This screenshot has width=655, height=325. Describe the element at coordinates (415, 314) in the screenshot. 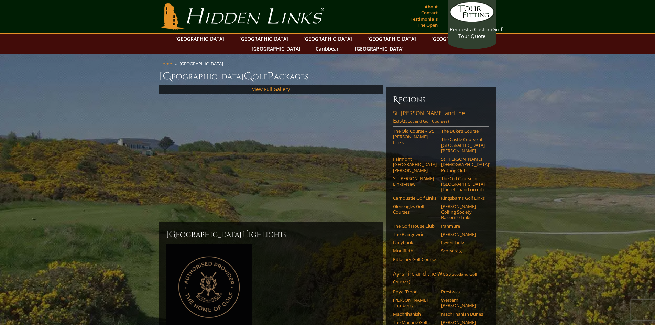

I see `a: Machrihanish` at that location.